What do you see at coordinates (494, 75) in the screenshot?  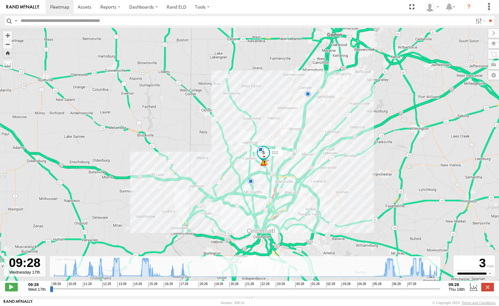 I see `label: Map Settings` at bounding box center [494, 75].